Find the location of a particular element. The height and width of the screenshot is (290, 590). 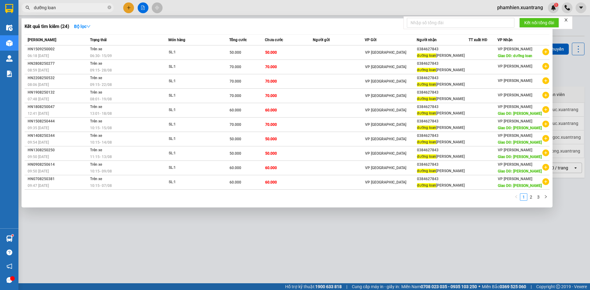

span: 11:15 - 13/08 is located at coordinates (101, 157).